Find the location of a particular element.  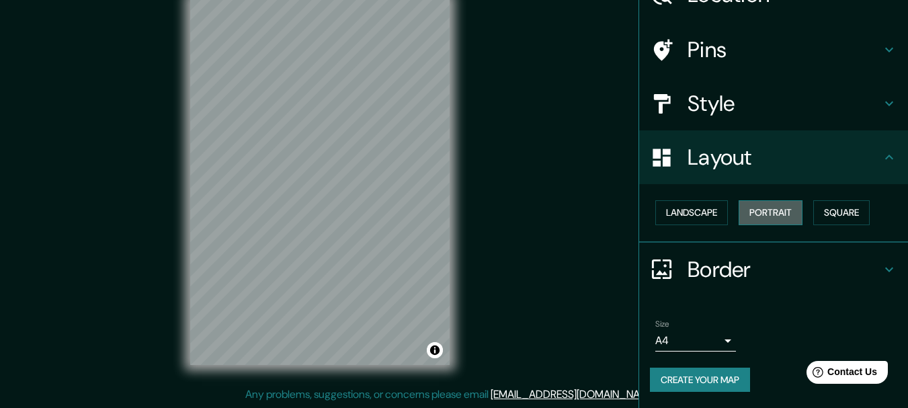

div: Pins is located at coordinates (773, 50).